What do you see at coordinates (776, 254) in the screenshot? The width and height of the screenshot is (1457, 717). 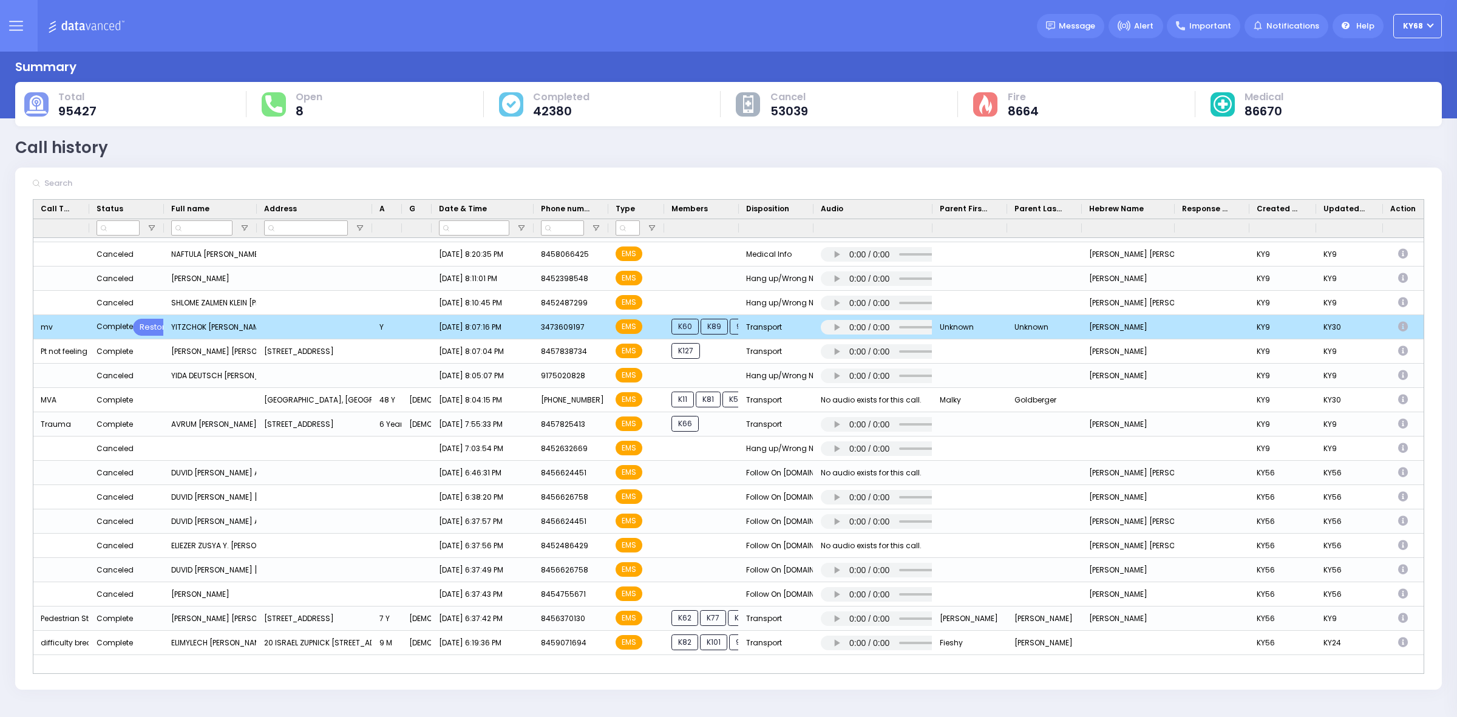 I see `div: Medical Info` at bounding box center [776, 254].